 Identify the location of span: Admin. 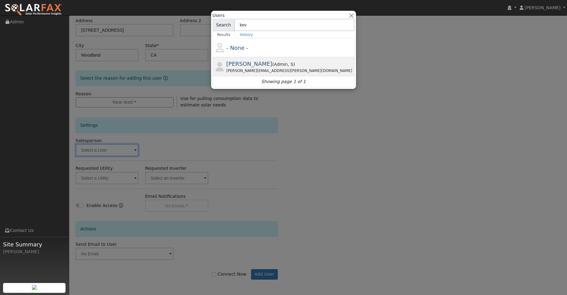
(281, 64).